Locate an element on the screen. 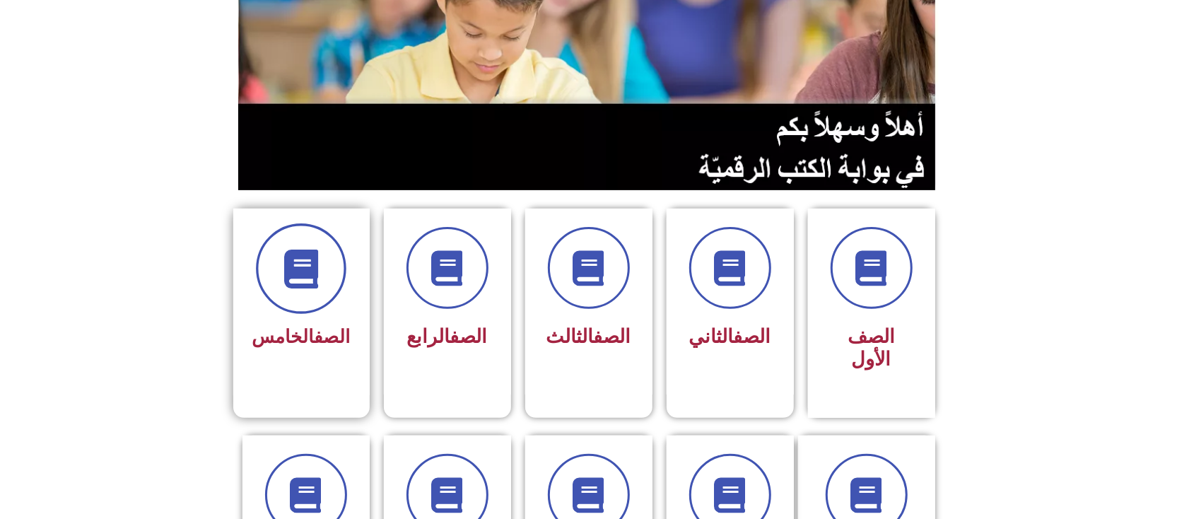  span: الرابع is located at coordinates (447, 336).